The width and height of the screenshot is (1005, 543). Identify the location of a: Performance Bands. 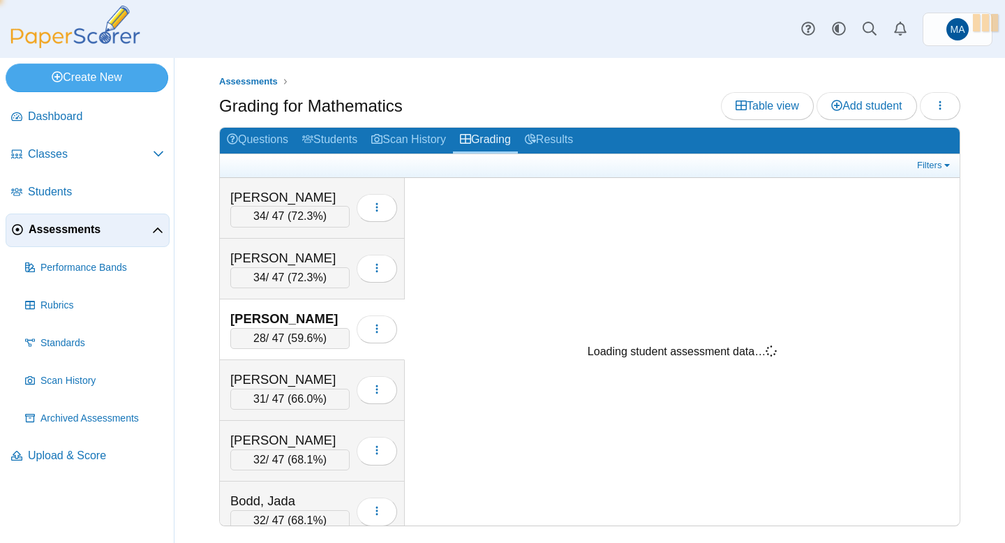
(94, 268).